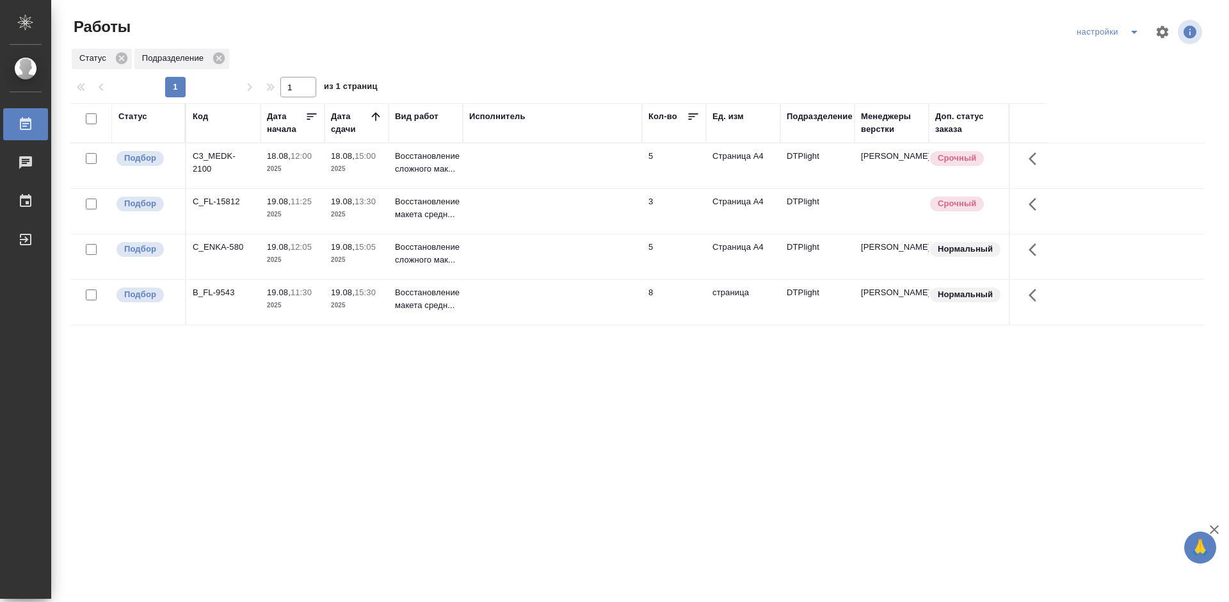 The width and height of the screenshot is (1229, 602). Describe the element at coordinates (351, 88) in the screenshot. I see `span: из 1 страниц` at that location.